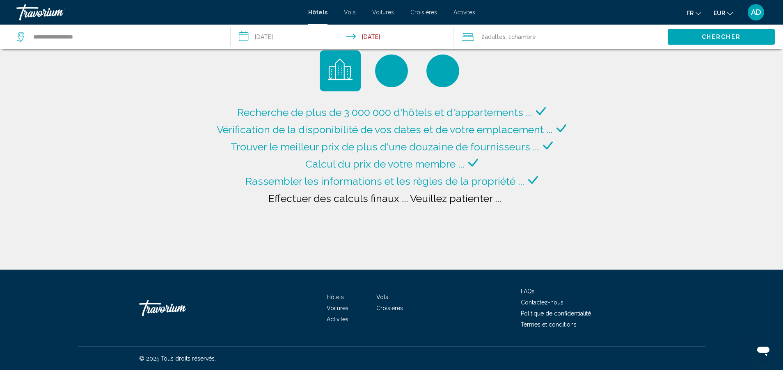  Describe the element at coordinates (689, 13) in the screenshot. I see `span: fr` at that location.